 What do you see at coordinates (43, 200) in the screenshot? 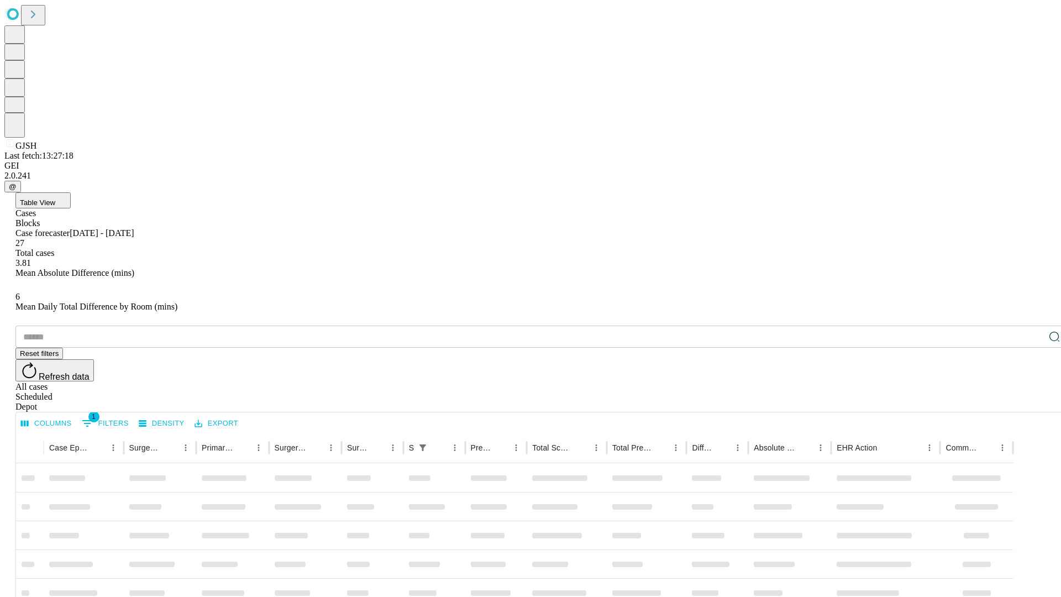
I see `button: Table View` at bounding box center [43, 200].